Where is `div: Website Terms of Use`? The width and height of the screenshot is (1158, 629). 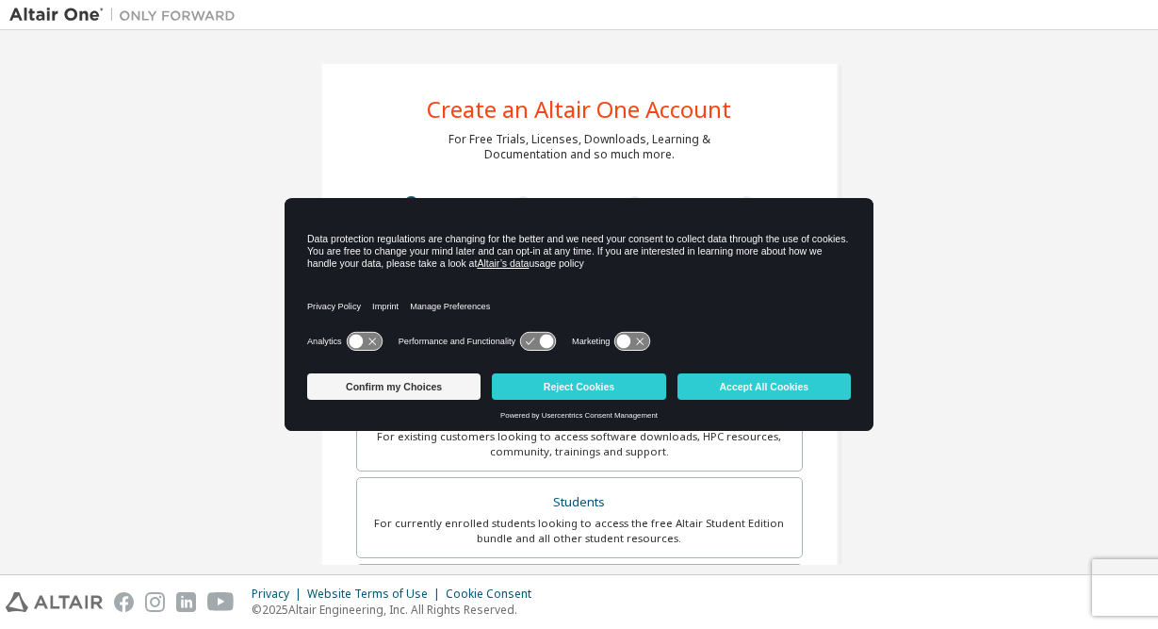
div: Website Terms of Use is located at coordinates (376, 594).